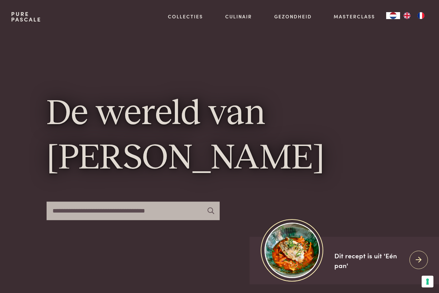  Describe the element at coordinates (393, 16) in the screenshot. I see `a: NL` at that location.